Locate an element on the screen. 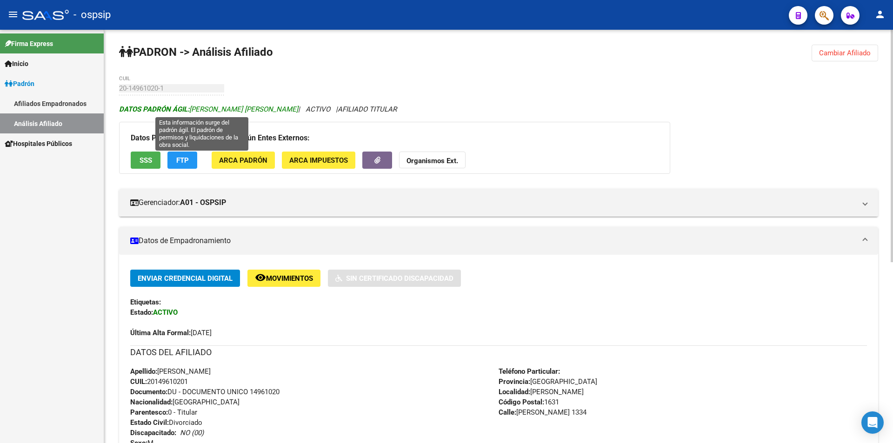 The width and height of the screenshot is (893, 443). button: Cambiar Afiliado is located at coordinates (845, 53).